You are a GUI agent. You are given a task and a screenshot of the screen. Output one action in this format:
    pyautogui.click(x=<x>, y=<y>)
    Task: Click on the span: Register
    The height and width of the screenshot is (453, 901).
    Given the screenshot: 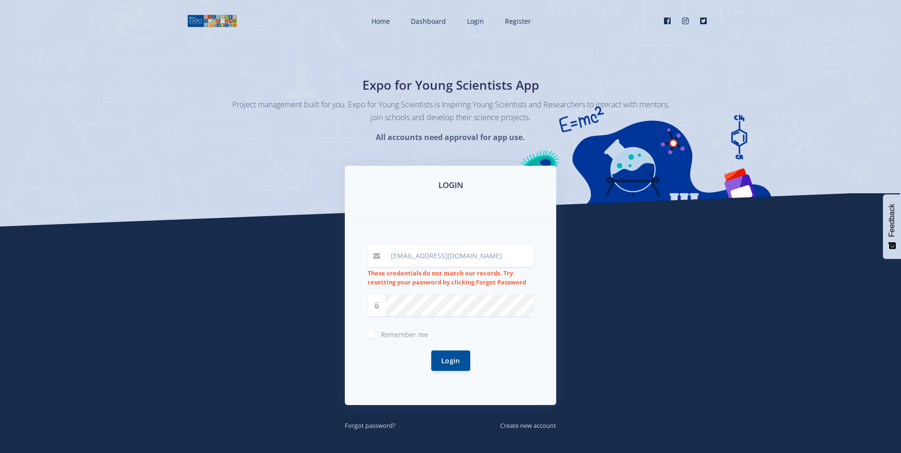 What is the action you would take?
    pyautogui.click(x=518, y=21)
    